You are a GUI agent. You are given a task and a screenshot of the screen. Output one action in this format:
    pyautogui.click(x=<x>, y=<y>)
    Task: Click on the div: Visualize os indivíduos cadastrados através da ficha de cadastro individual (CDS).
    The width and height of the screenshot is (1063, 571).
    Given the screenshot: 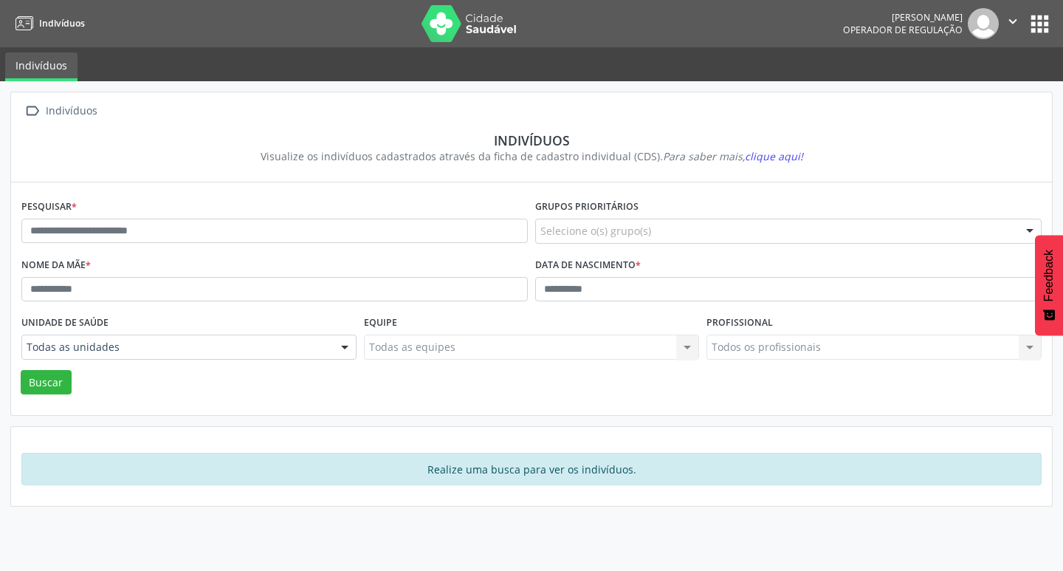 What is the action you would take?
    pyautogui.click(x=532, y=156)
    